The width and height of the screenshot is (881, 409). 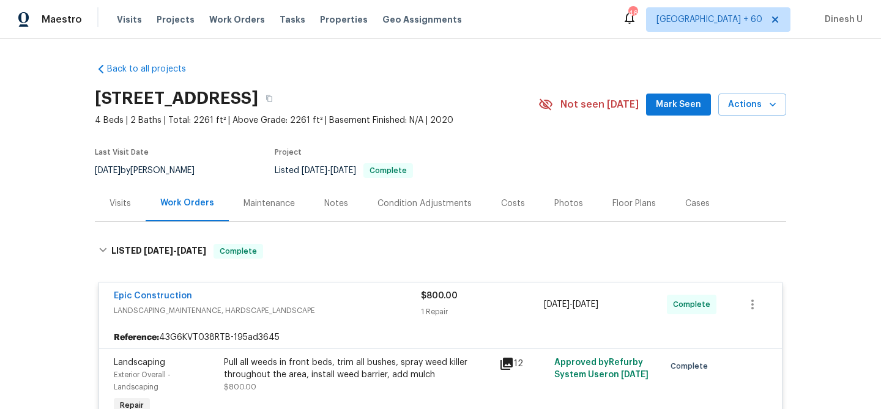 I want to click on button: Actions, so click(x=752, y=105).